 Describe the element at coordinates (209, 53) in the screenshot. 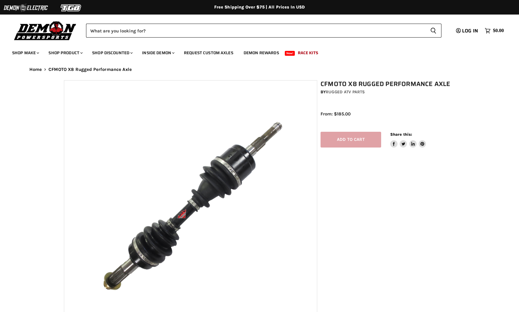

I see `a: Request Custom Axles` at that location.